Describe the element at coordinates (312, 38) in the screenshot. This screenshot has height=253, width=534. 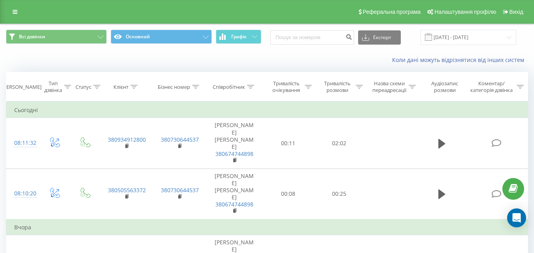
I see `input: Пошук за номером` at that location.